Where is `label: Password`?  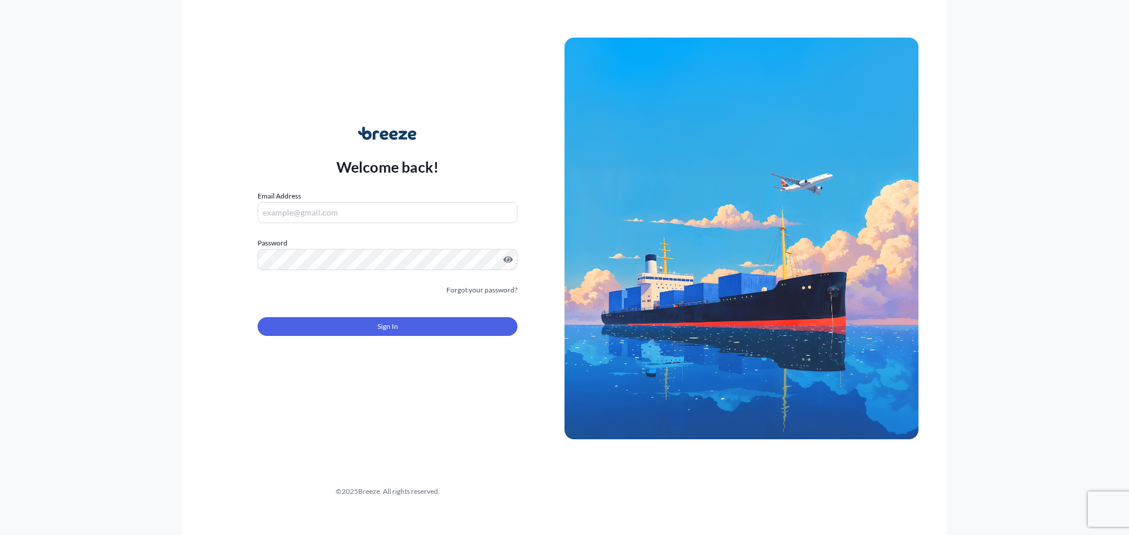 label: Password is located at coordinates (387, 243).